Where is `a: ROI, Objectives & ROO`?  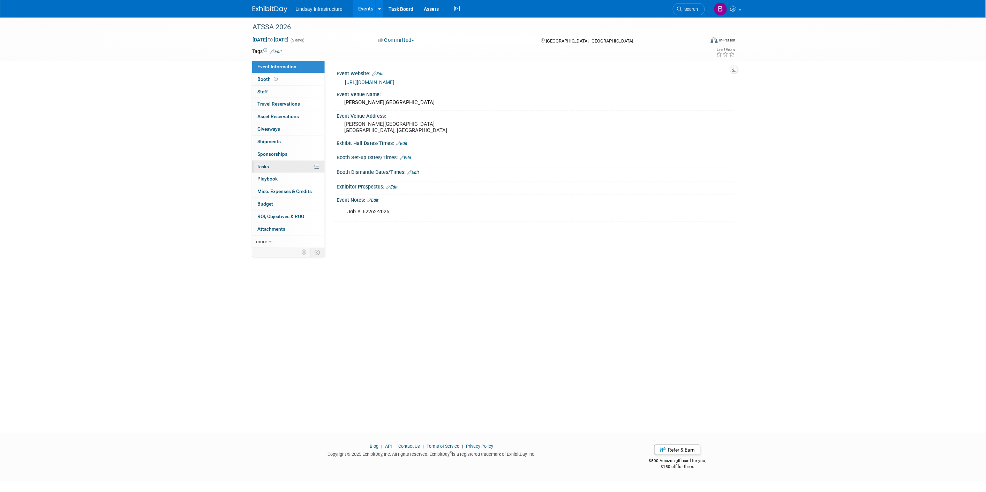 a: ROI, Objectives & ROO is located at coordinates (288, 216).